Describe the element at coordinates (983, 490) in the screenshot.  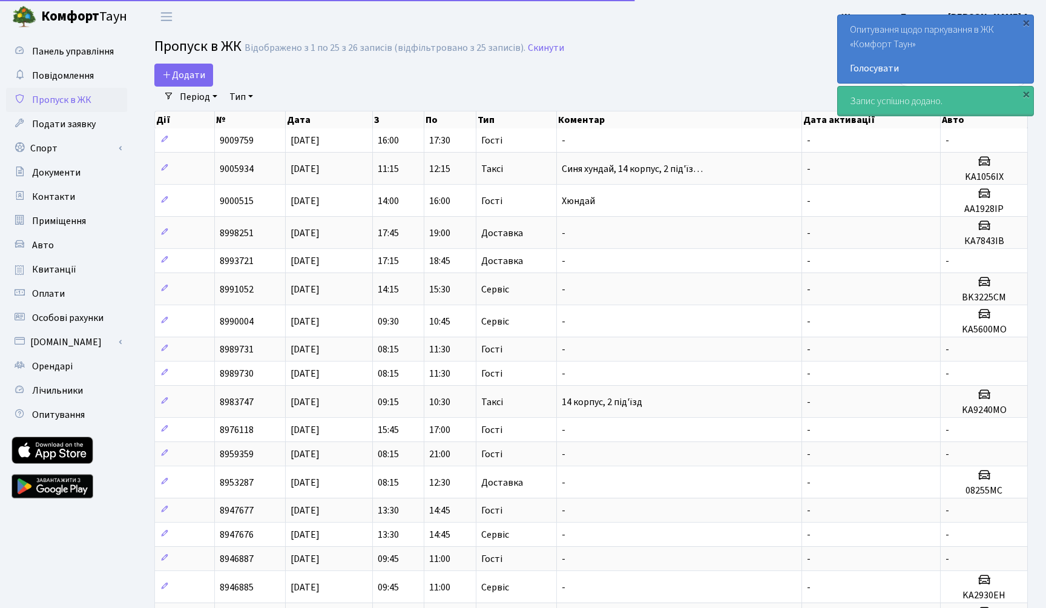
I see `h5: 08255МС` at that location.